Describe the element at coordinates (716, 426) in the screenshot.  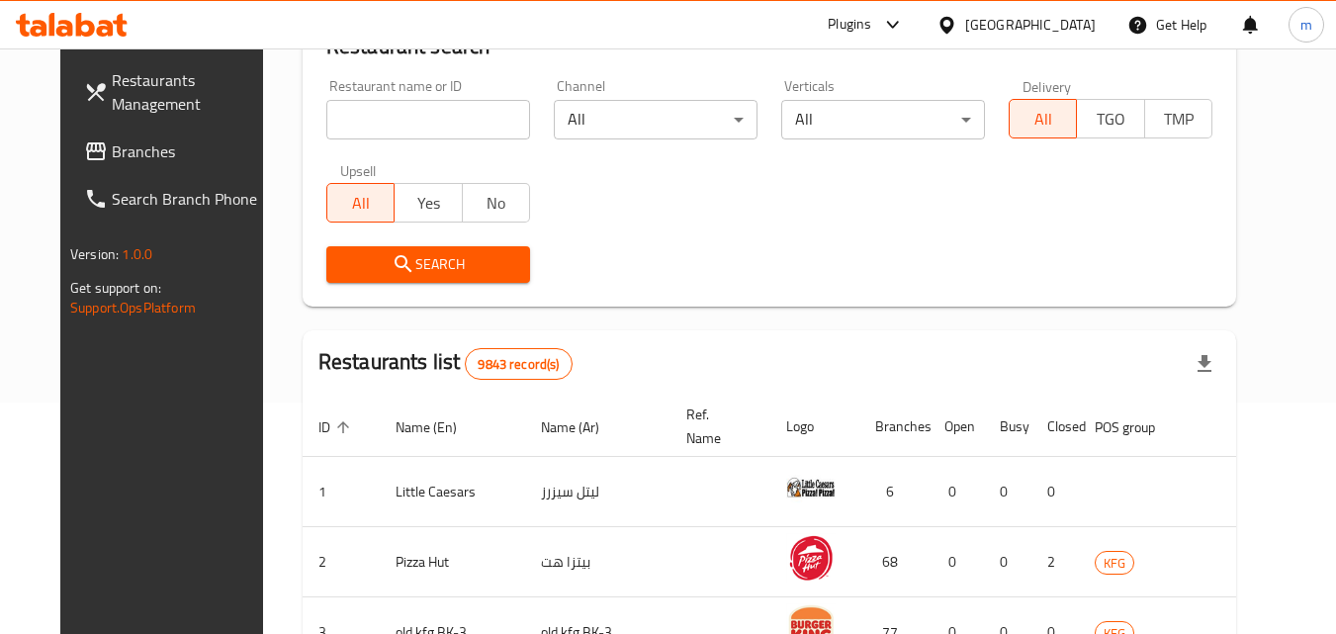
I see `span: Ref. Name` at that location.